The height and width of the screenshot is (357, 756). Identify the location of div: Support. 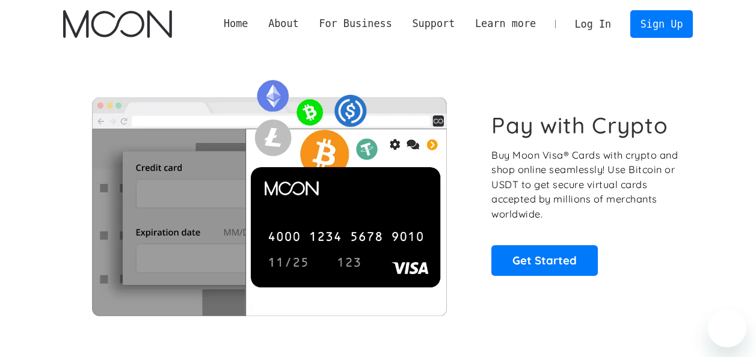
(433, 23).